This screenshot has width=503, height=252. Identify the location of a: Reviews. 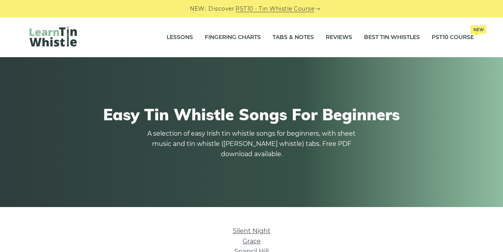
(339, 37).